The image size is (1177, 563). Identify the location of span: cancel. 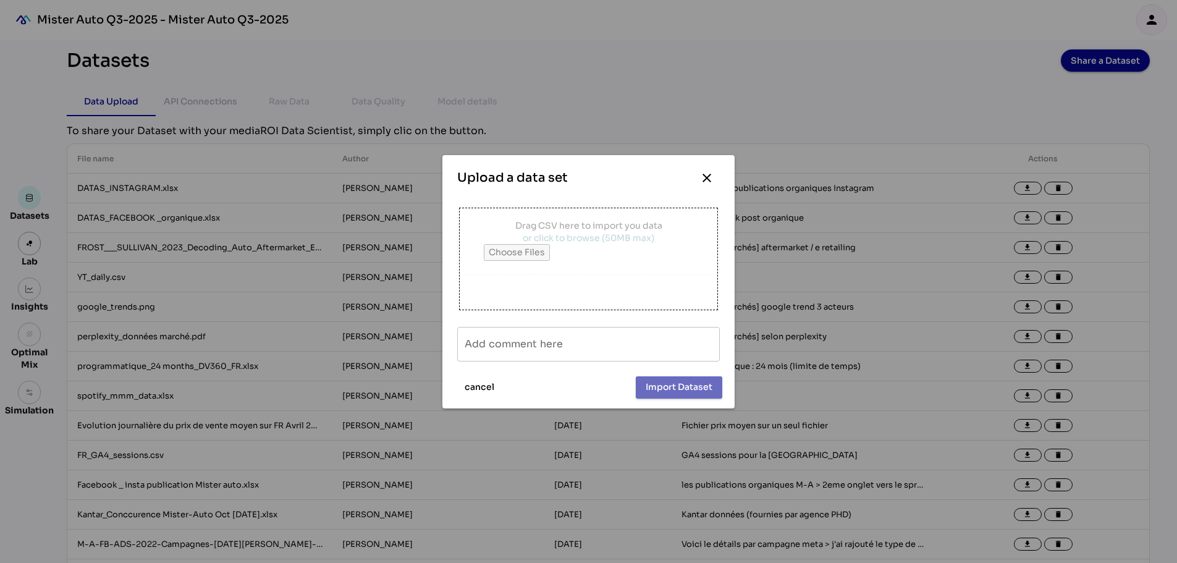
(479, 387).